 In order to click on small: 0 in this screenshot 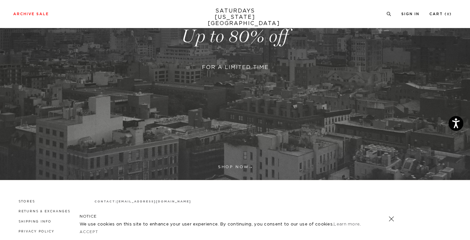, I will do `click(448, 14)`.